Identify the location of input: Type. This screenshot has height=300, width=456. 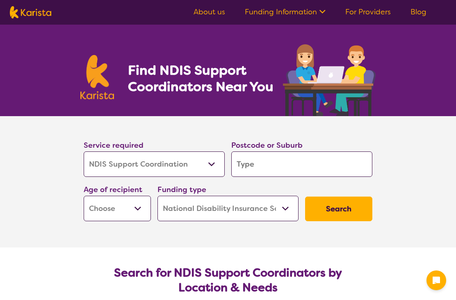
(302, 164).